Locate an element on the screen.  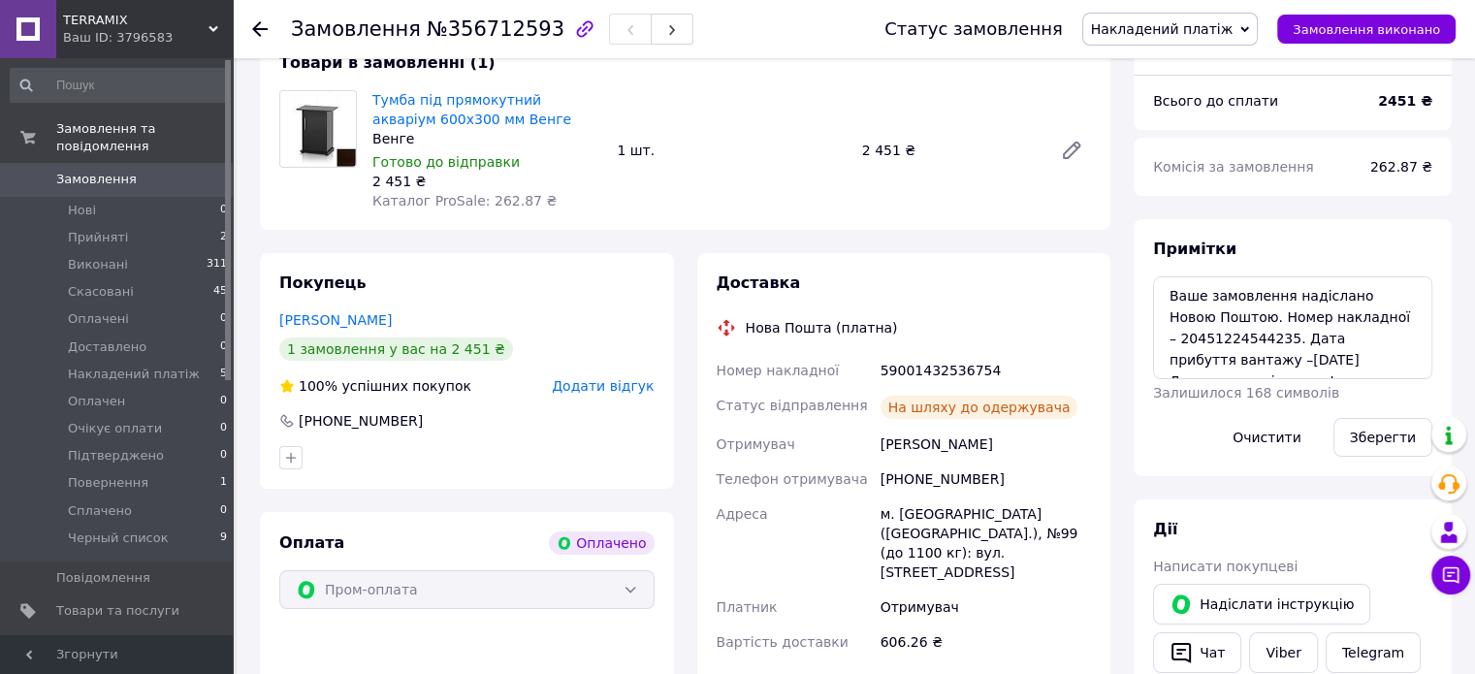
span: 100% is located at coordinates (318, 386).